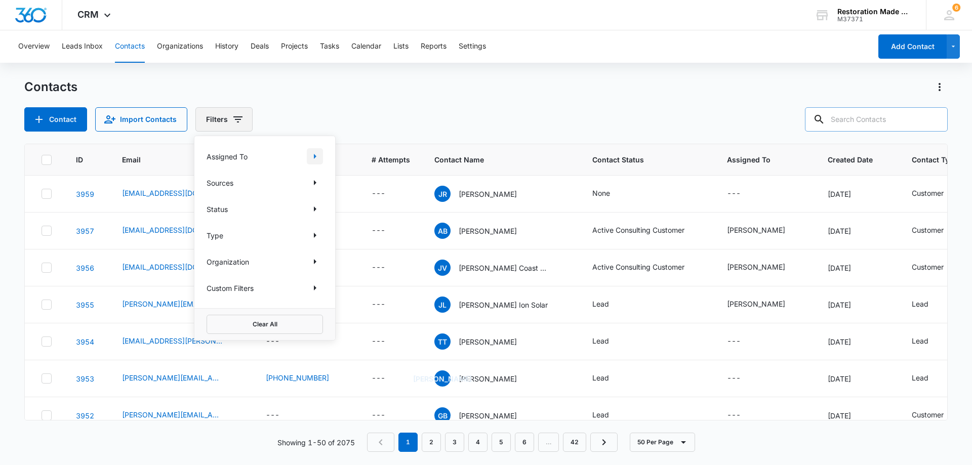  What do you see at coordinates (874, 12) in the screenshot?
I see `div: account name` at bounding box center [874, 12].